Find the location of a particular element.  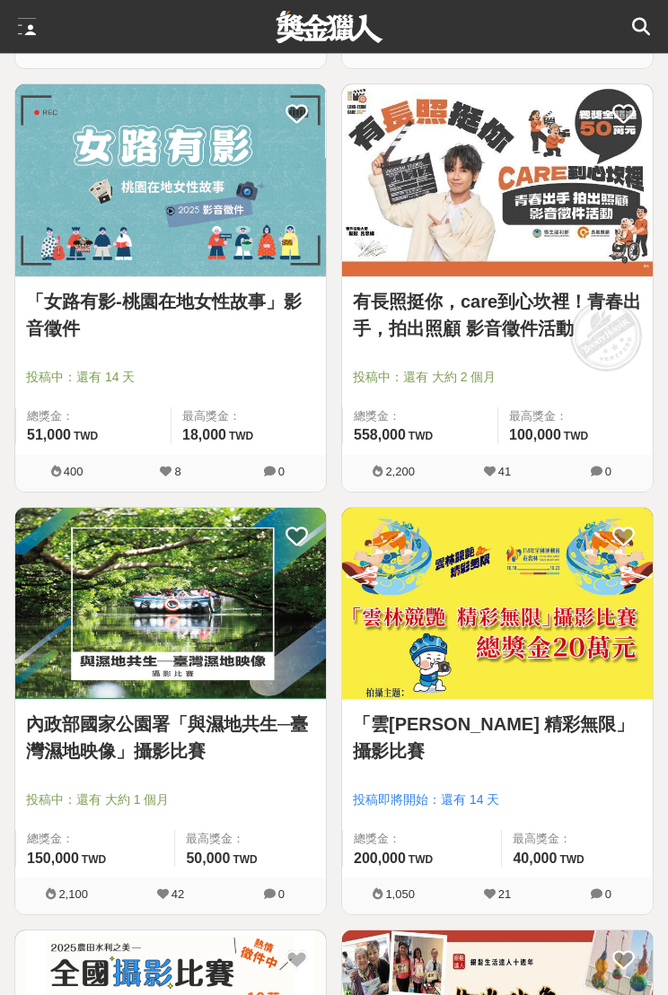

span: 200,000 is located at coordinates (380, 859).